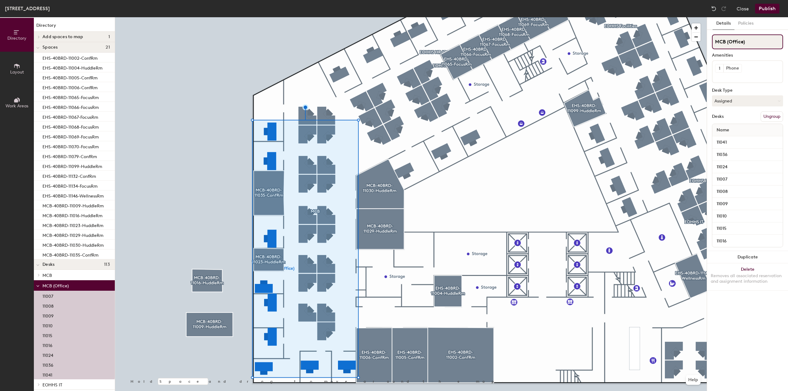 This screenshot has height=391, width=788. Describe the element at coordinates (48, 305) in the screenshot. I see `p: 11008` at that location.